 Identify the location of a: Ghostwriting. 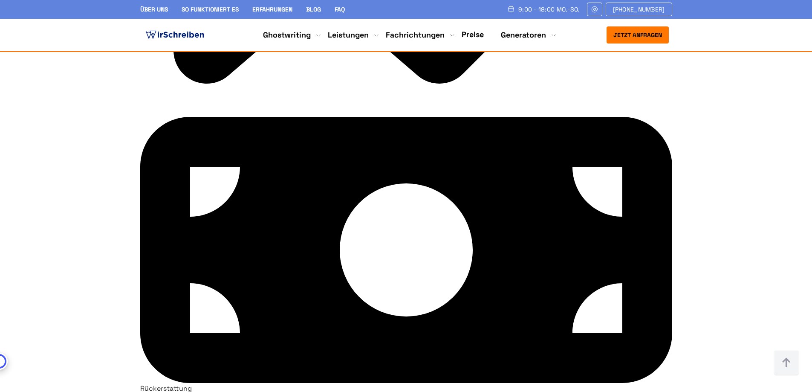
(287, 35).